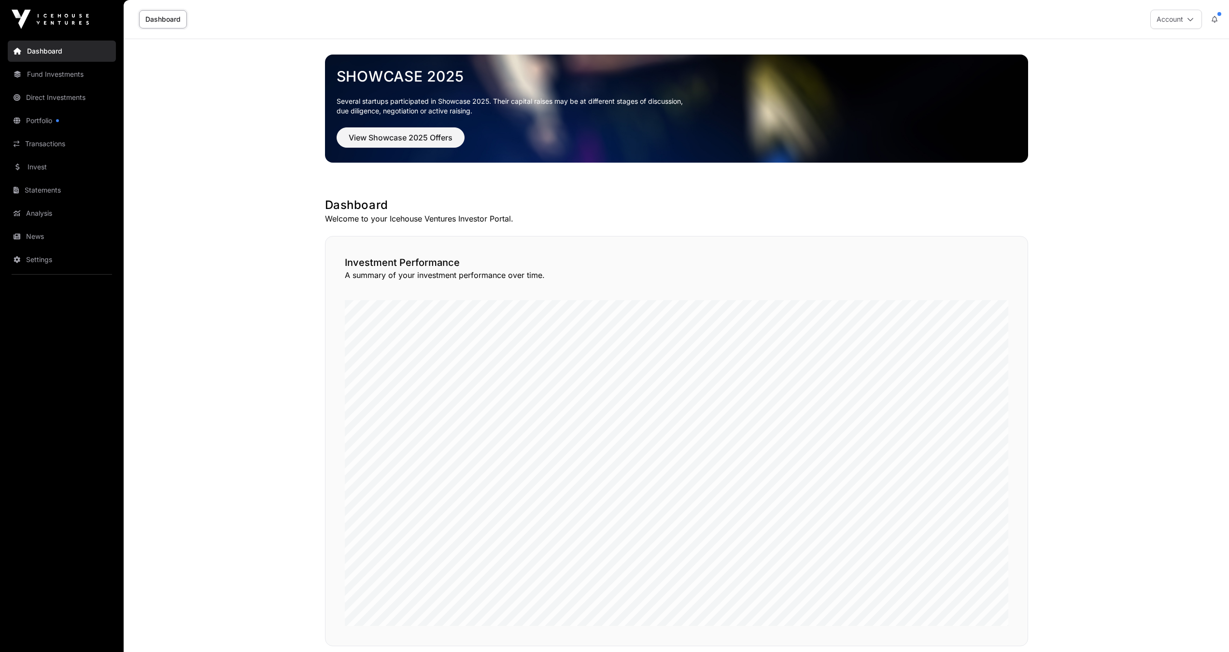 This screenshot has width=1229, height=652. I want to click on a: Transactions, so click(62, 144).